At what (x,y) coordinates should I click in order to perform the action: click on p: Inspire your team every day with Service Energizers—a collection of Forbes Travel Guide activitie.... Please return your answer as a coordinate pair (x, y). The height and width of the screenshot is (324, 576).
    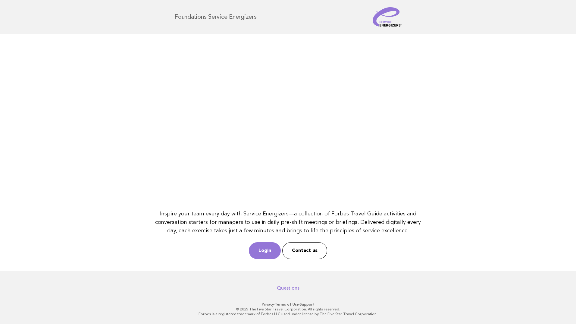
    Looking at the image, I should click on (288, 222).